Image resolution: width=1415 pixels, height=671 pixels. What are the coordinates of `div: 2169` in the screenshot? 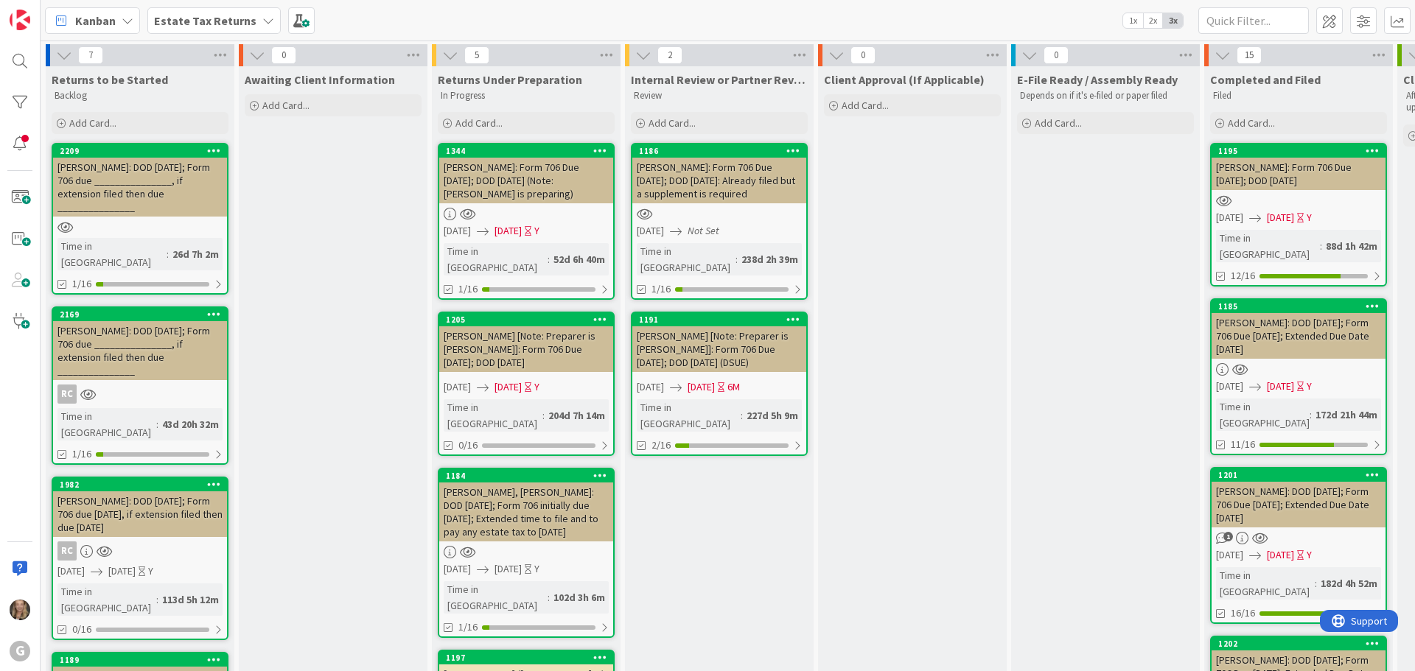 It's located at (140, 315).